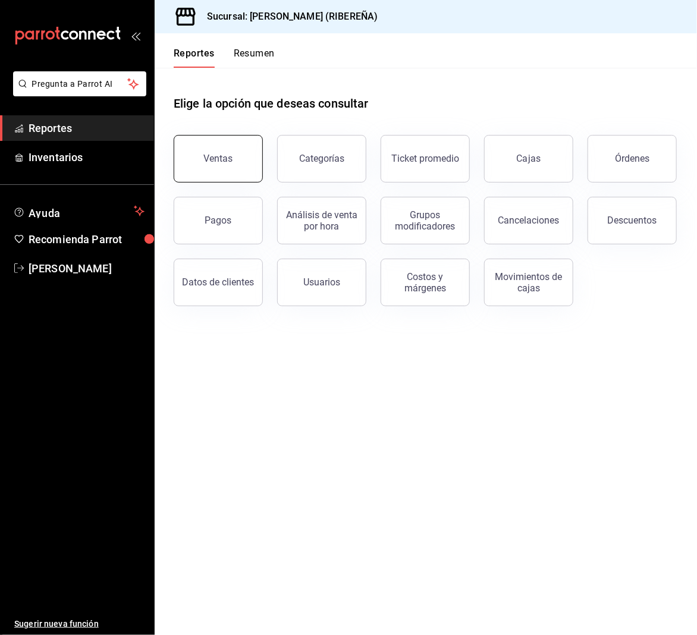  I want to click on button: open_drawer_menu, so click(136, 36).